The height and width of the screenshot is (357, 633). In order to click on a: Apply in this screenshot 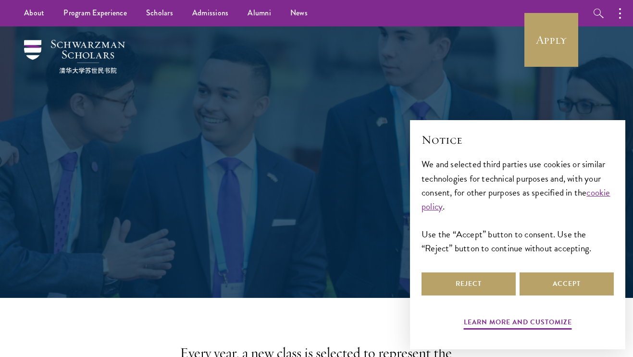, I will do `click(552, 40)`.